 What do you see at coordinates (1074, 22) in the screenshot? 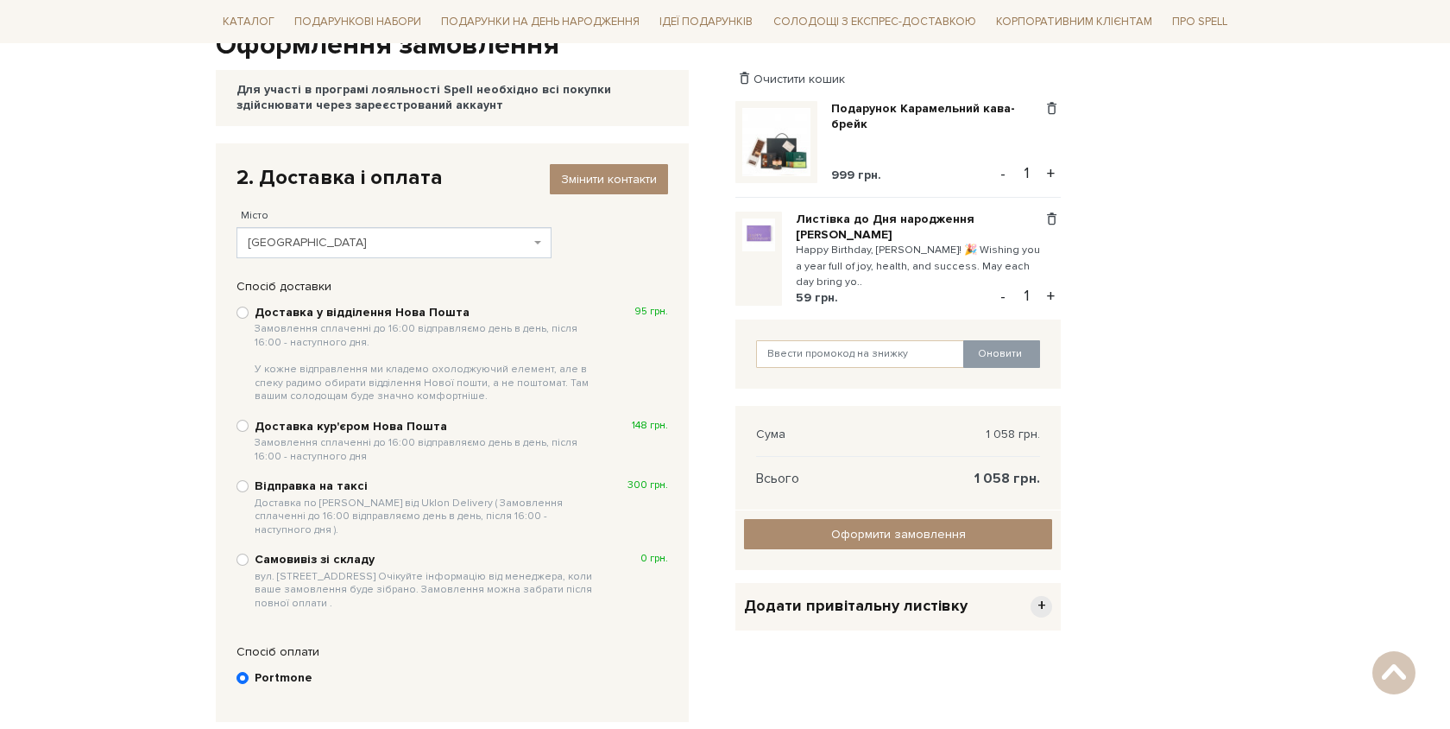
I see `a: Корпоративним клієнтам` at bounding box center [1074, 22].